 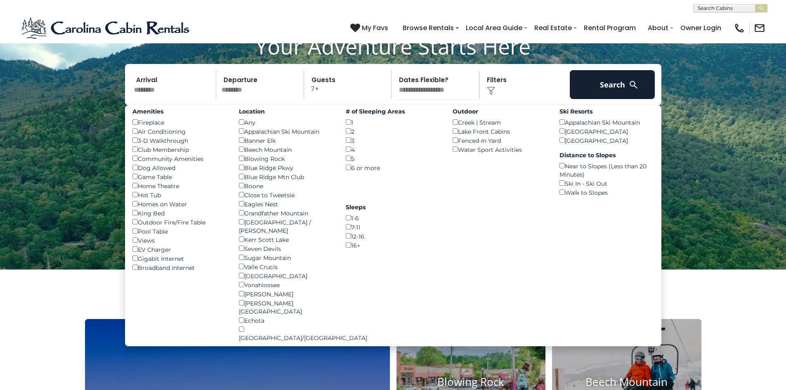 I want to click on h3: Select Your Destination, so click(x=393, y=305).